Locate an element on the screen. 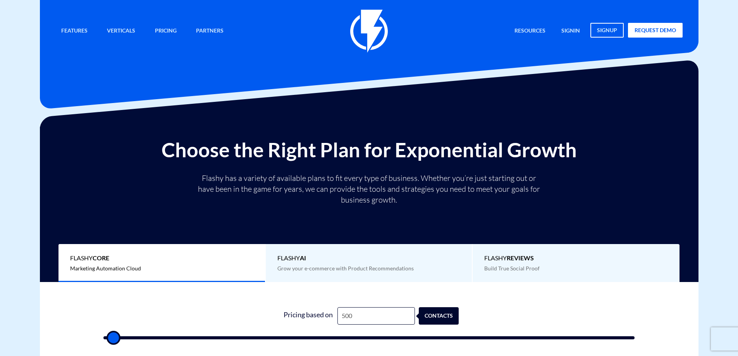 Image resolution: width=738 pixels, height=356 pixels. span: Grow your e-commerce with Product Recommendations is located at coordinates (346, 268).